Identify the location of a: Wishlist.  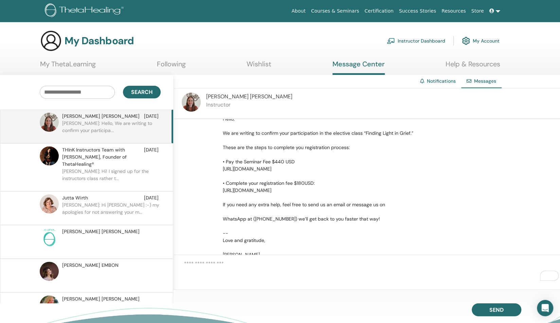
(259, 66).